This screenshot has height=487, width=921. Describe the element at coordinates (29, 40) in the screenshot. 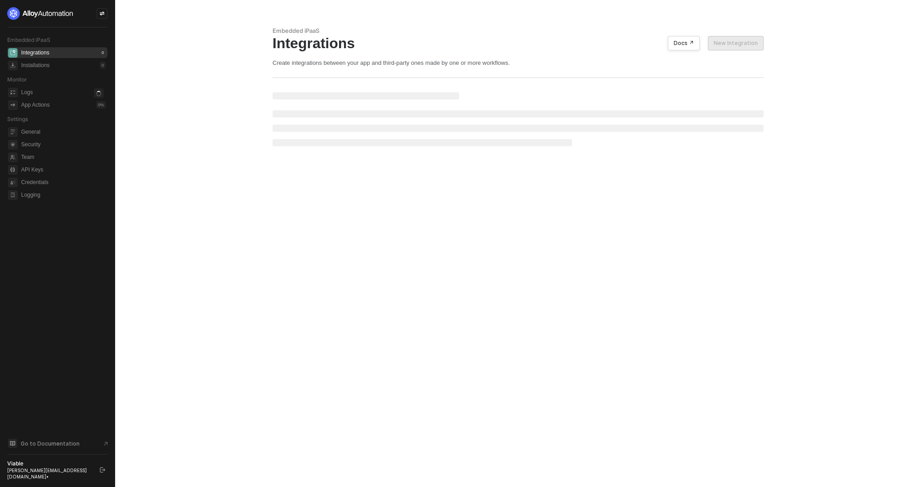

I see `span: Embedded iPaaS` at that location.